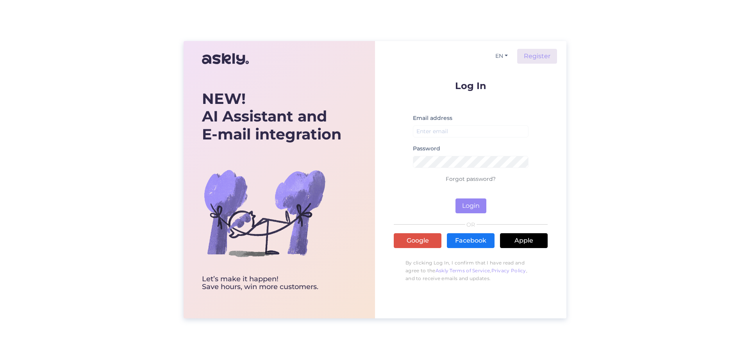  What do you see at coordinates (524, 241) in the screenshot?
I see `a: Apple` at bounding box center [524, 241].